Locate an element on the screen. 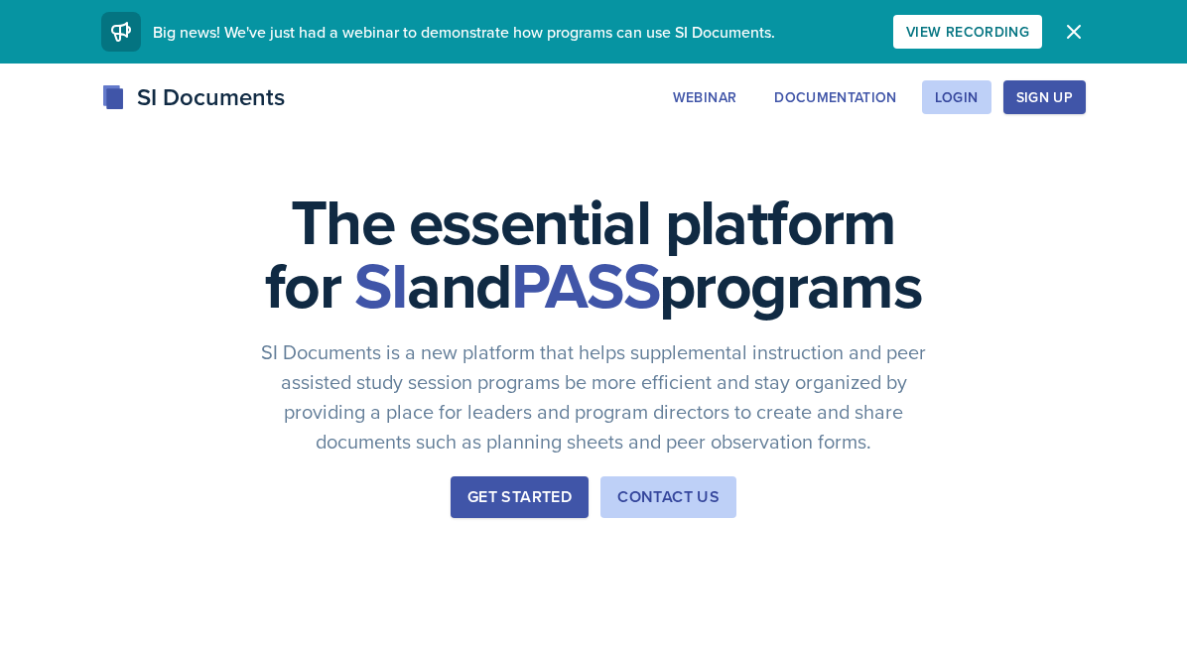  div: SI Documents is located at coordinates (193, 97).